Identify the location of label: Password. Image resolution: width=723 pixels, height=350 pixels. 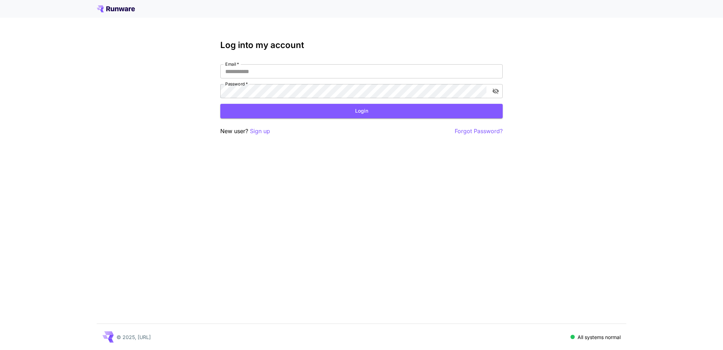
(237, 84).